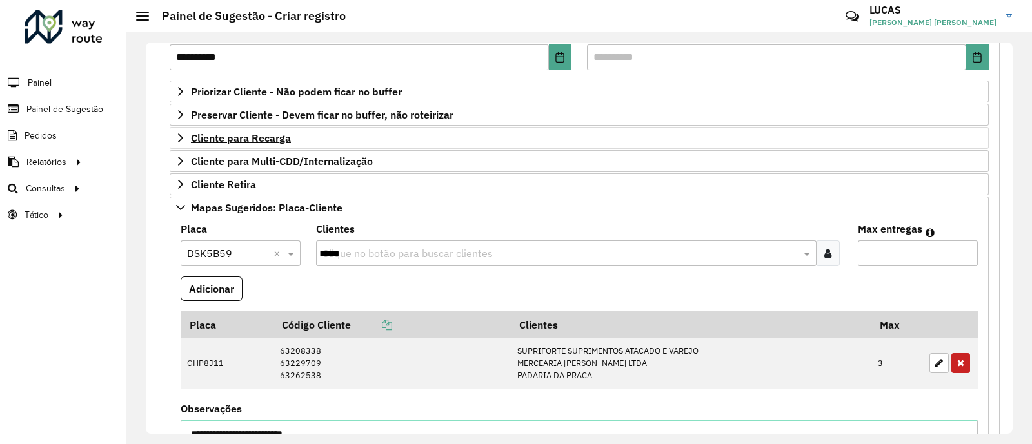 This screenshot has height=444, width=1032. I want to click on span: Priorizar Cliente - Não podem ficar no buffer, so click(296, 92).